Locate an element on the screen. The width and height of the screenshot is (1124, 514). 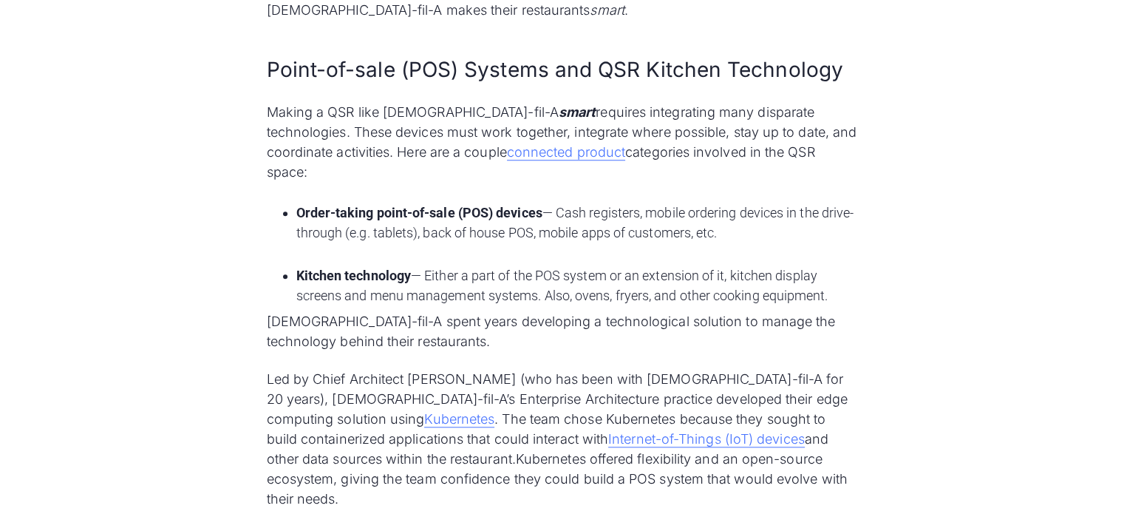
a: connected product is located at coordinates (566, 152).